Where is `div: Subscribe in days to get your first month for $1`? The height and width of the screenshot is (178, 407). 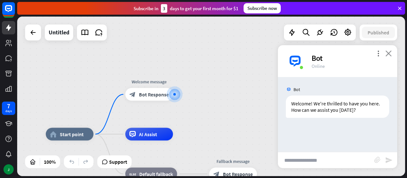
div: Subscribe in days to get your first month for $1 is located at coordinates (186, 8).